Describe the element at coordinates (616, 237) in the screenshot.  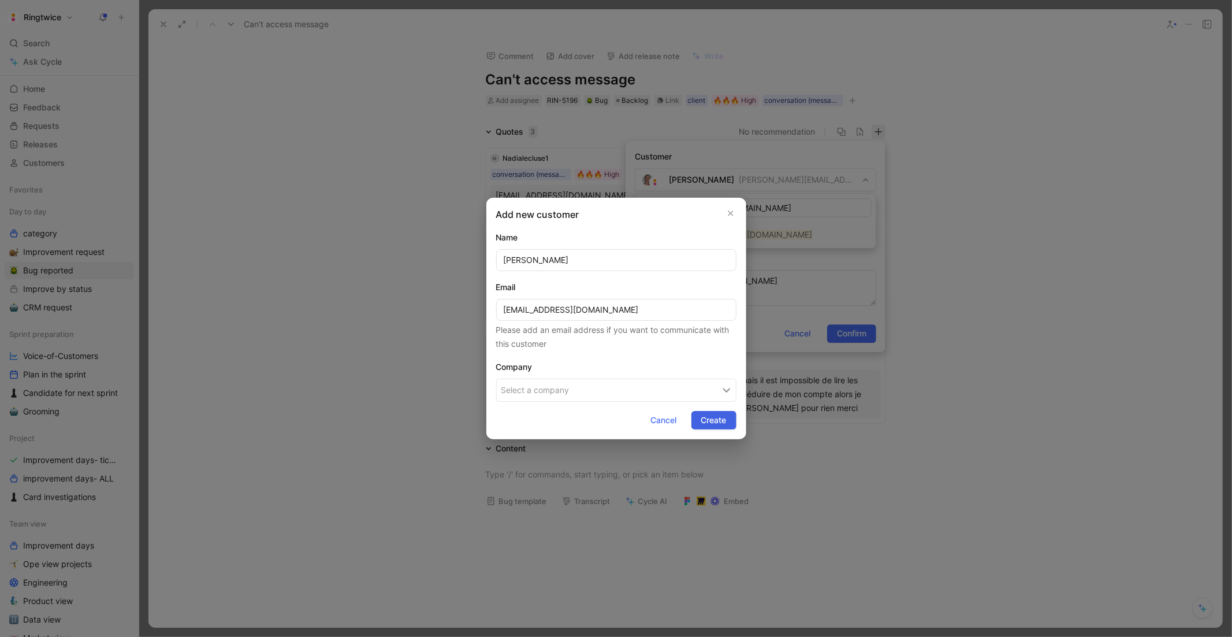
I see `div: Name` at that location.